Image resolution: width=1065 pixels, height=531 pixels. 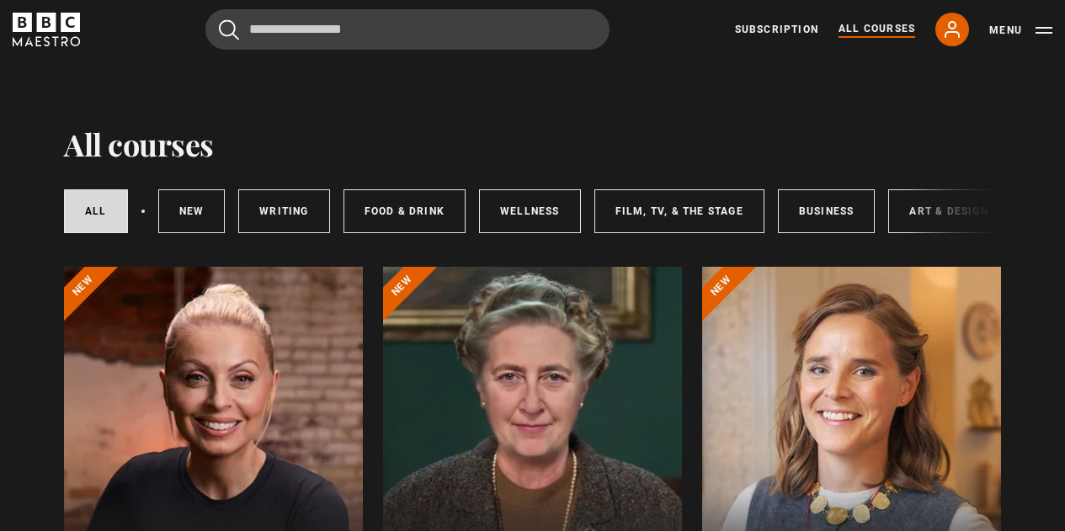 What do you see at coordinates (948, 211) in the screenshot?
I see `a: Art & Design` at bounding box center [948, 211].